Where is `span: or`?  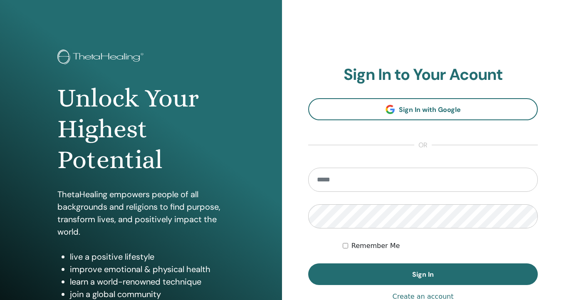 span: or is located at coordinates (423, 145).